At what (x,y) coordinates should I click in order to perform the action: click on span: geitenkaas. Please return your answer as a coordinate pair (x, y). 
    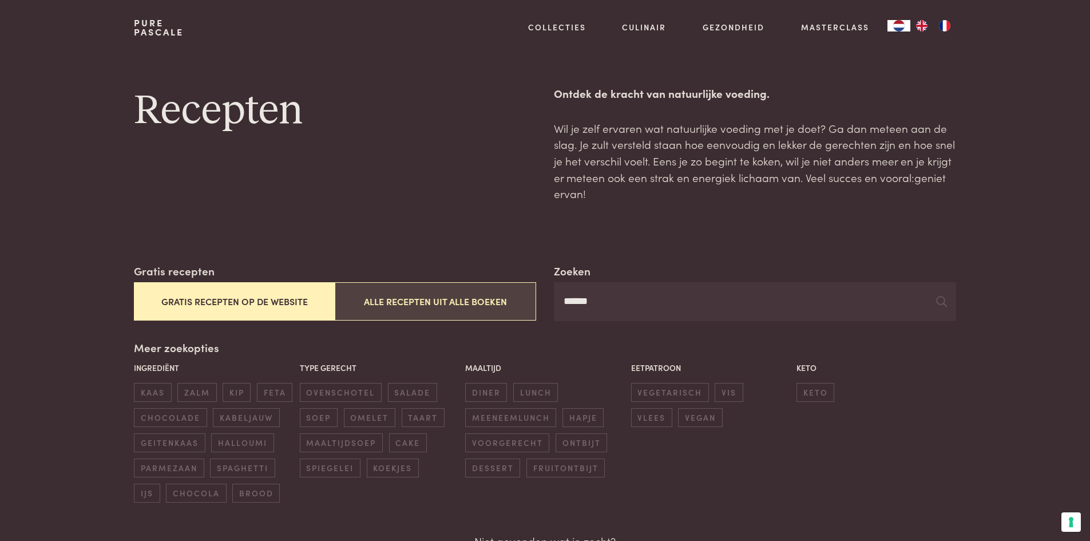
    Looking at the image, I should click on (169, 442).